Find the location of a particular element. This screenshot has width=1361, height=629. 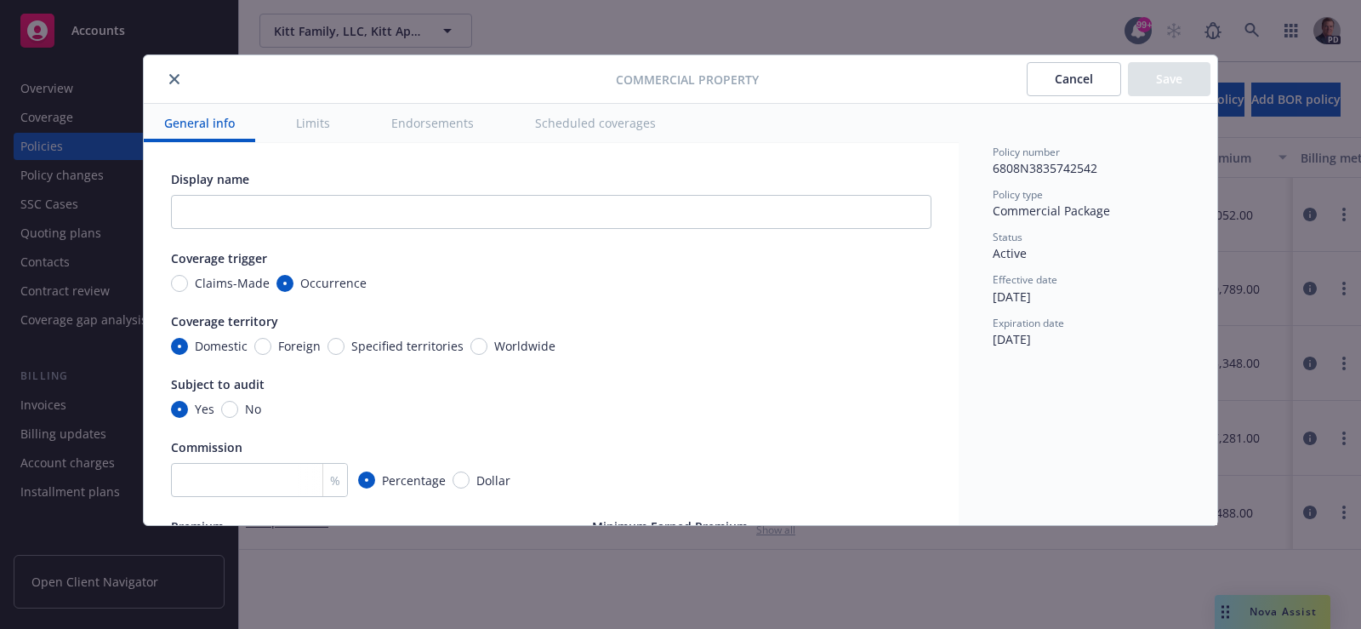

span: Claims-Made is located at coordinates (232, 282).